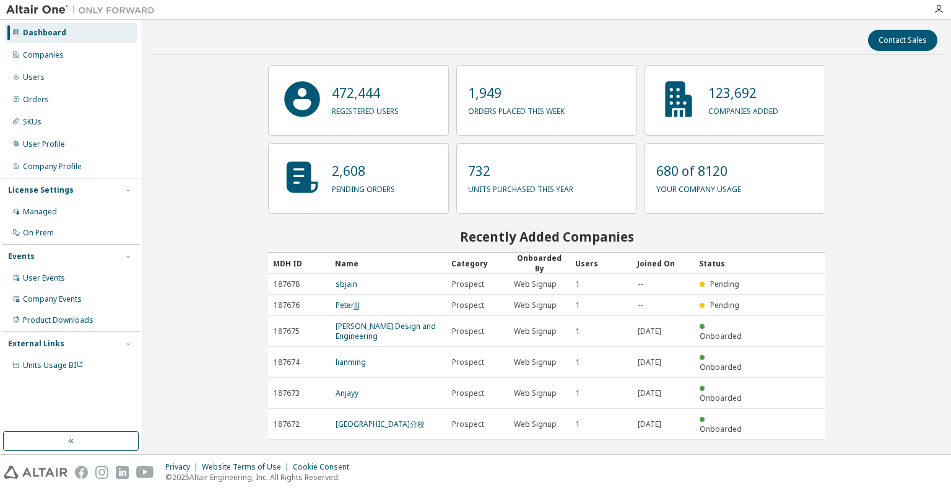  I want to click on div: SKUs, so click(32, 122).